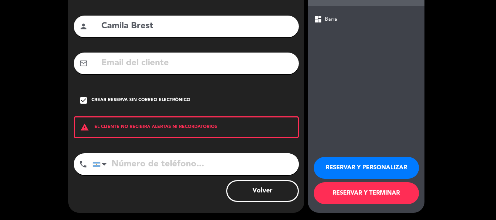 The width and height of the screenshot is (496, 220). I want to click on input: Número de teléfono..., so click(196, 164).